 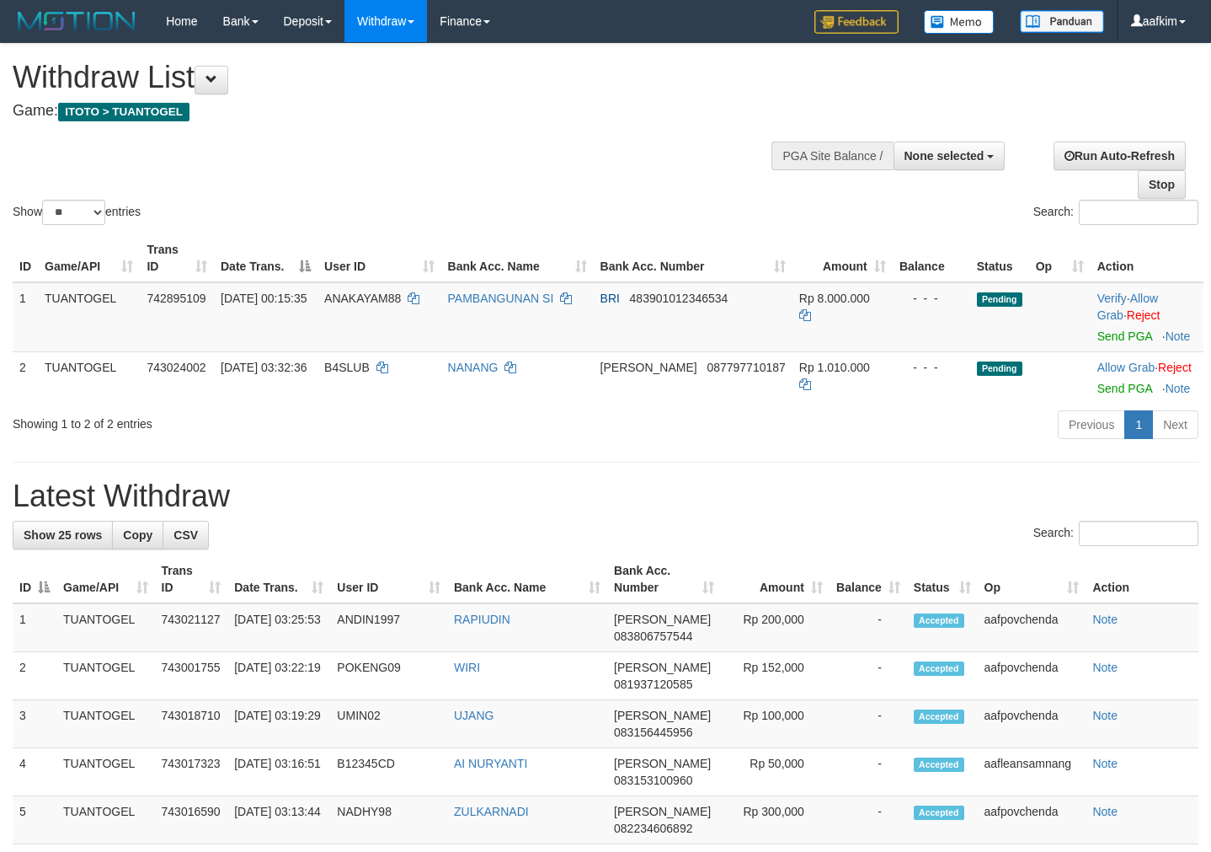 What do you see at coordinates (835, 367) in the screenshot?
I see `span: Rp 1.010.000` at bounding box center [835, 367].